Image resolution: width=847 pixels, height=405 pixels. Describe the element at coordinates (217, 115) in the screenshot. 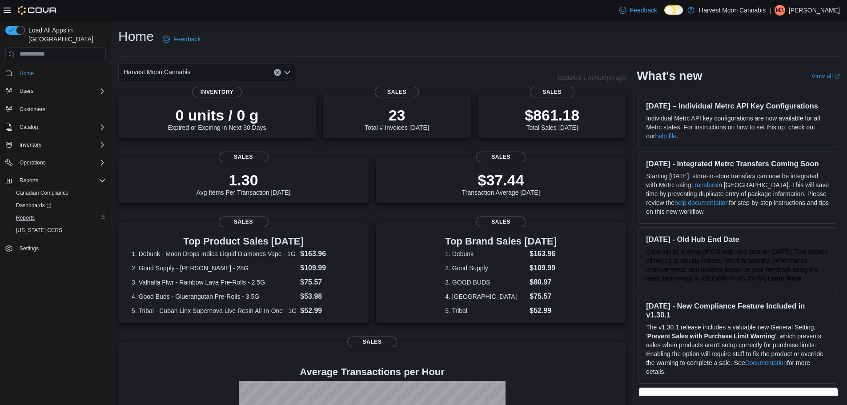

I see `p: 0 units / 0 g` at that location.